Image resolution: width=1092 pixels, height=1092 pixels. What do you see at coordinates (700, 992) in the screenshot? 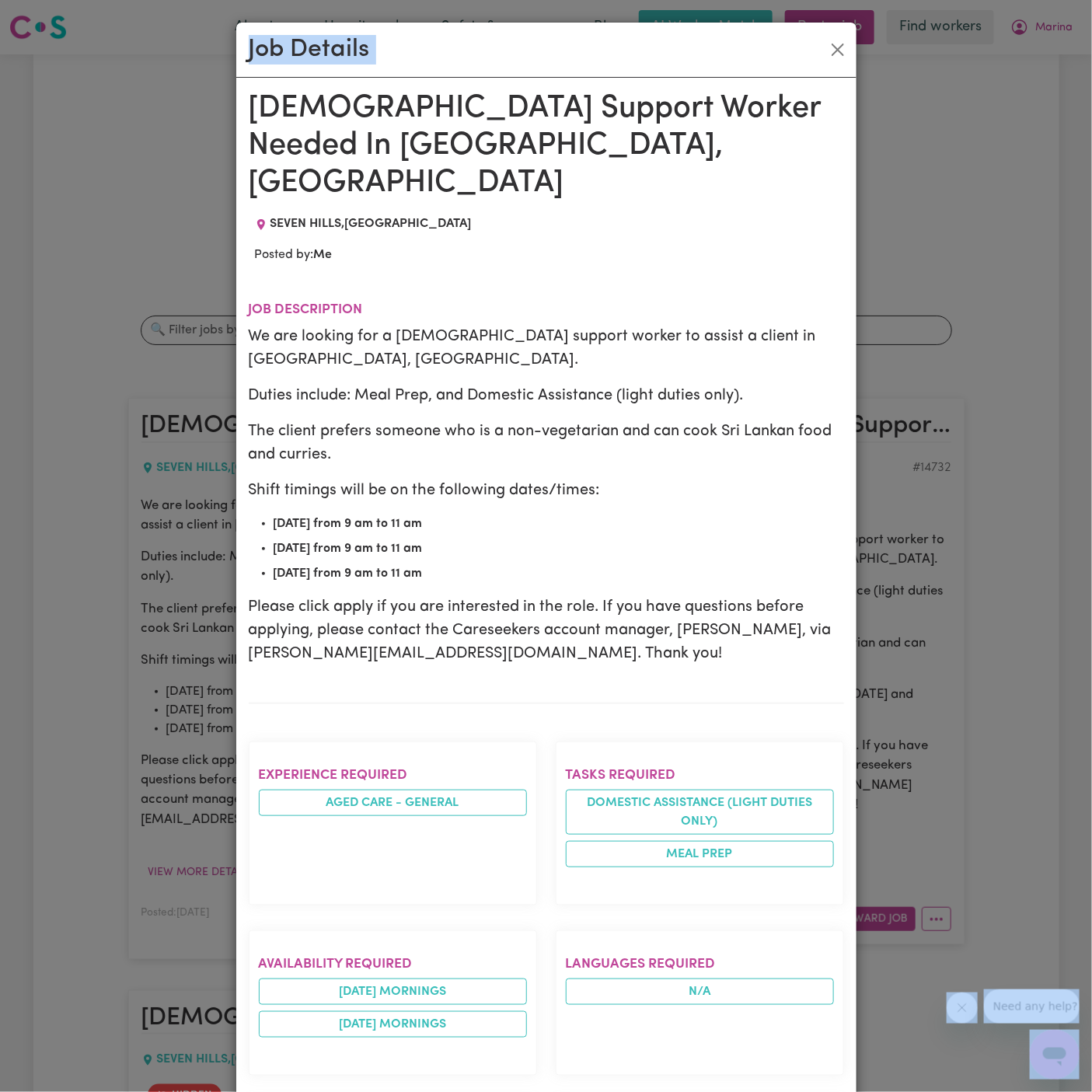
I see `span: N/A` at bounding box center [700, 992].